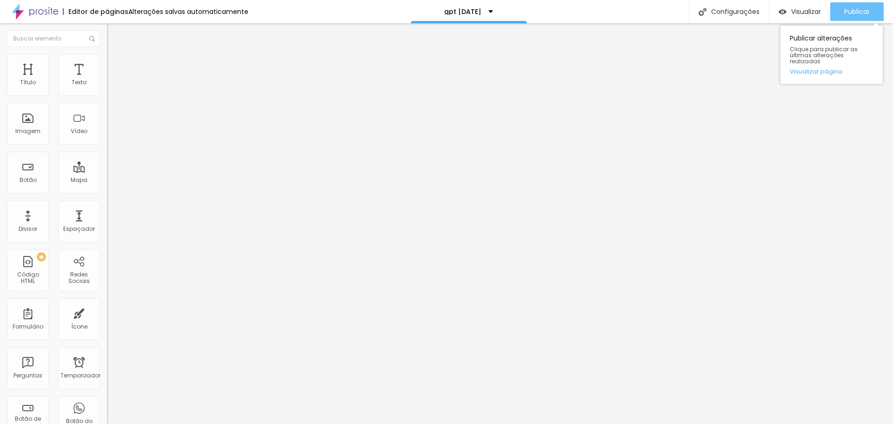 This screenshot has width=893, height=424. What do you see at coordinates (28, 228) in the screenshot?
I see `font: Divisor` at bounding box center [28, 228].